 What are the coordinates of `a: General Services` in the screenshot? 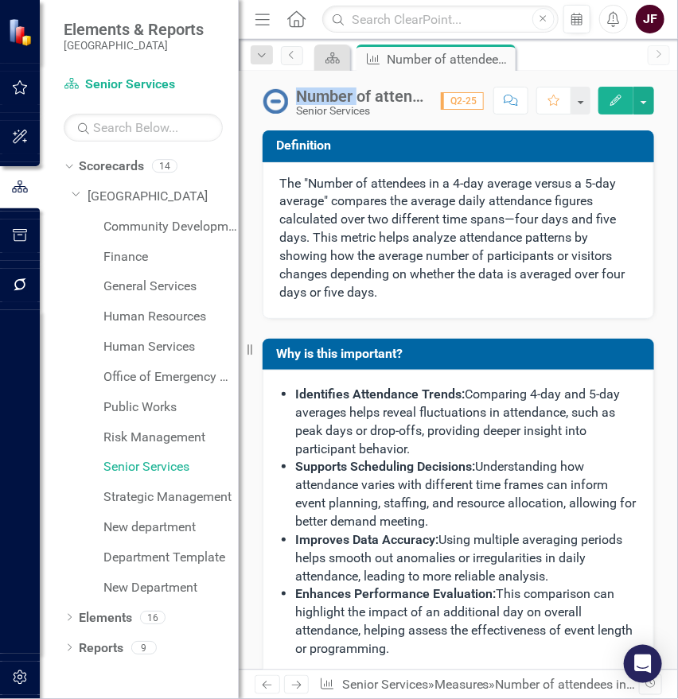 It's located at (171, 286).